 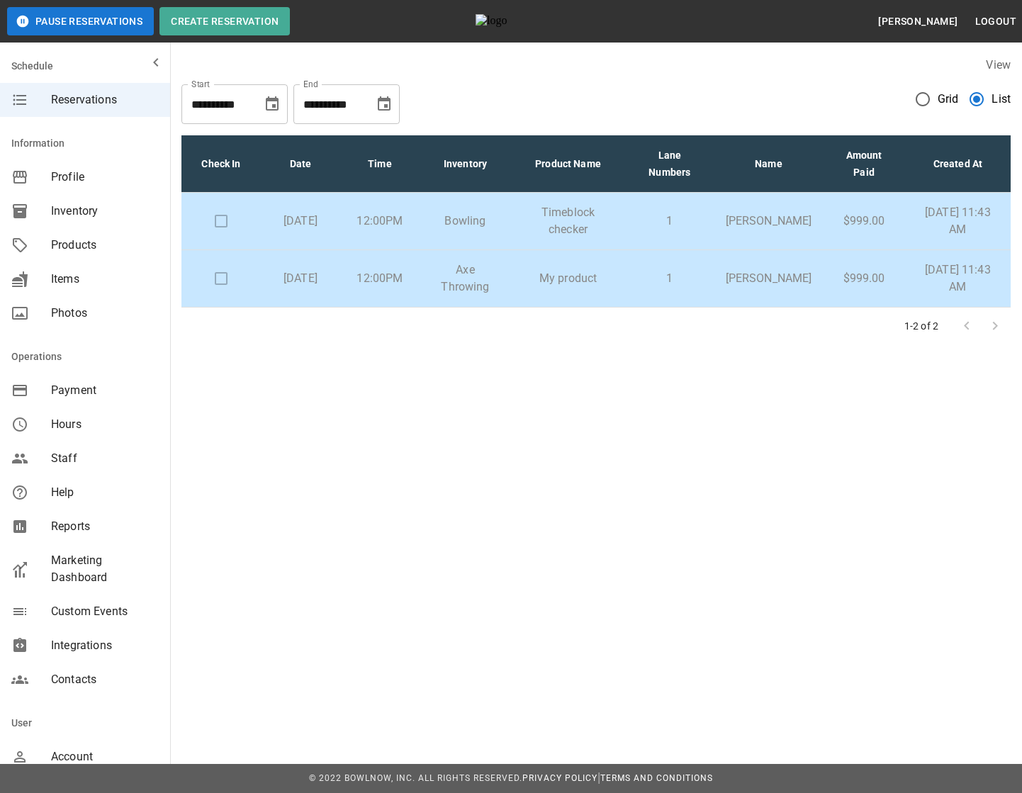 What do you see at coordinates (957, 164) in the screenshot?
I see `th: Created At` at bounding box center [957, 164].